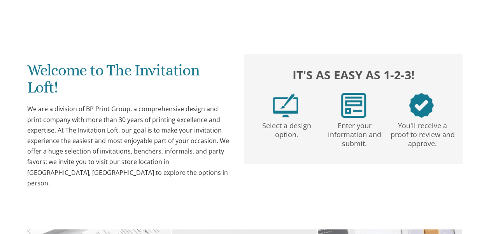  Describe the element at coordinates (129, 82) in the screenshot. I see `h1: Welcome to The Invitation Loft!` at that location.